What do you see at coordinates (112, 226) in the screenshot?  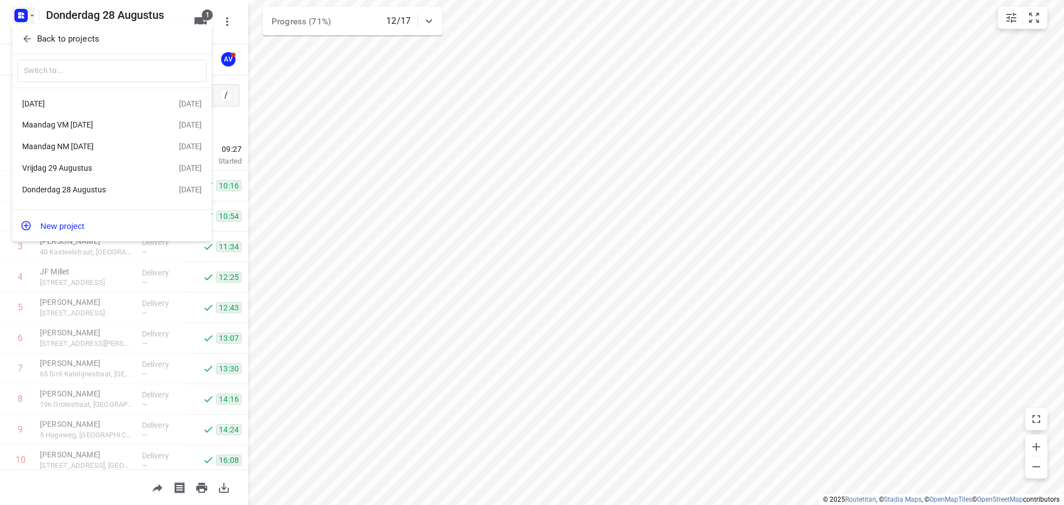 I see `button: New project` at bounding box center [112, 226].